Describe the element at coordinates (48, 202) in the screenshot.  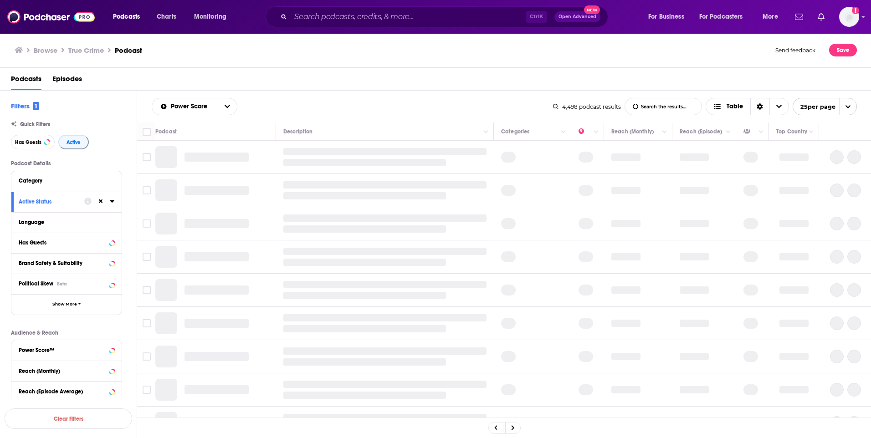
I see `div: Active Status` at that location.